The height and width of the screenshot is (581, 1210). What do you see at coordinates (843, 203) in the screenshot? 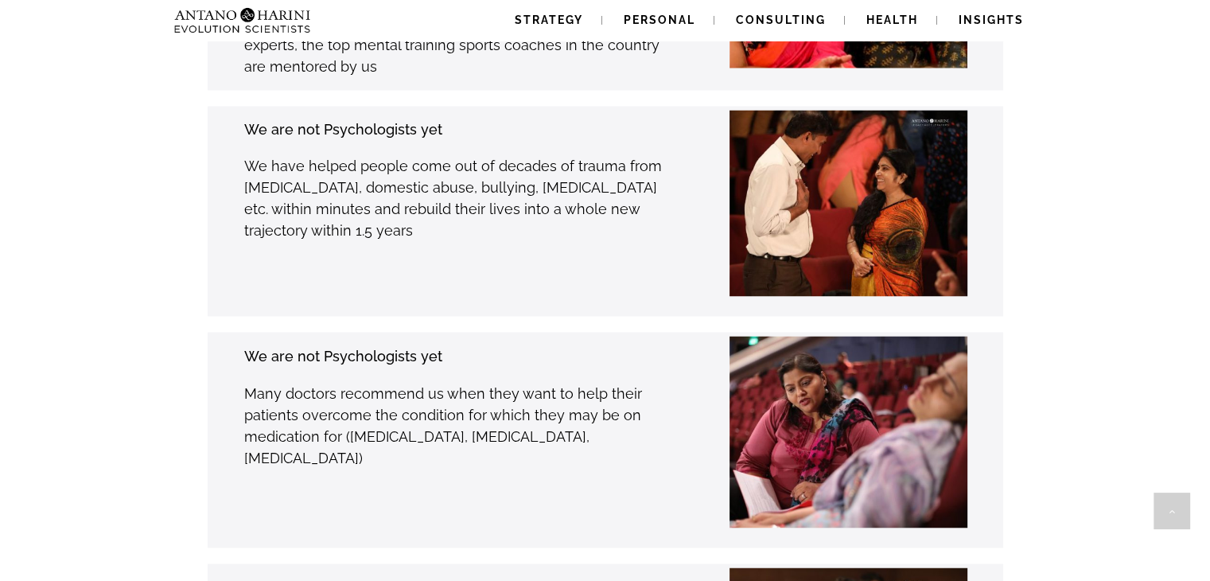
I see `img: Dr-Rashmi` at bounding box center [843, 203].